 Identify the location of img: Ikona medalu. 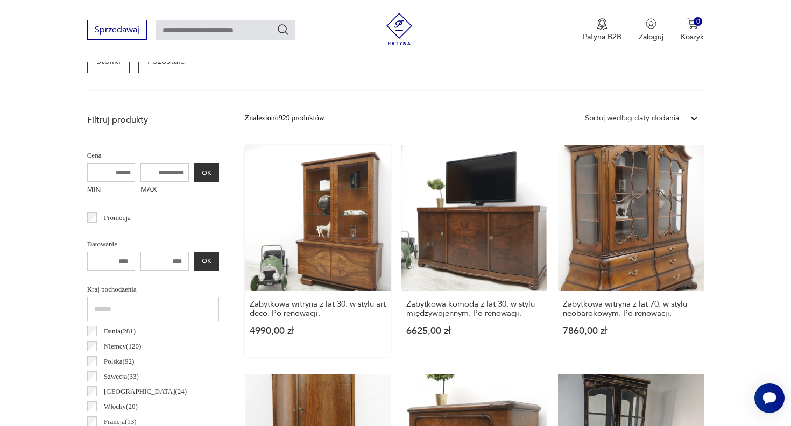
(602, 24).